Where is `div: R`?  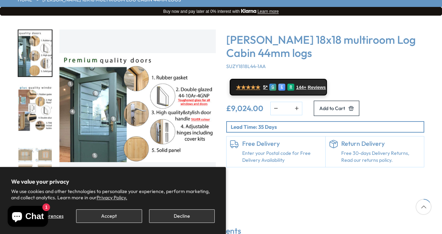
div: R is located at coordinates (291, 87).